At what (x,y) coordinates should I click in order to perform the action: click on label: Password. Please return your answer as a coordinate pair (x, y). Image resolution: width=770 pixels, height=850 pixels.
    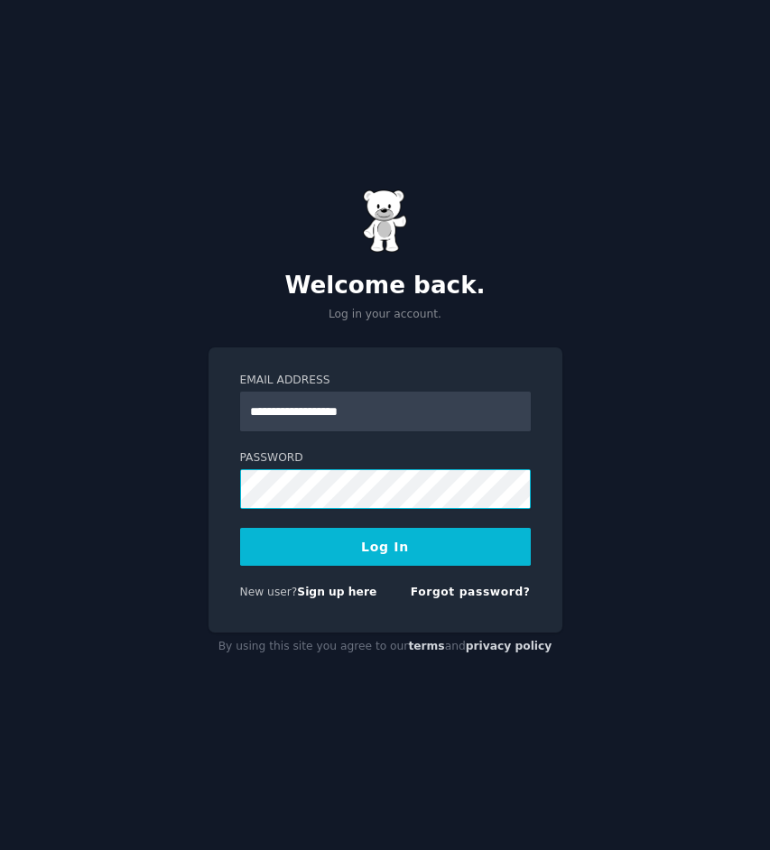
    Looking at the image, I should click on (385, 458).